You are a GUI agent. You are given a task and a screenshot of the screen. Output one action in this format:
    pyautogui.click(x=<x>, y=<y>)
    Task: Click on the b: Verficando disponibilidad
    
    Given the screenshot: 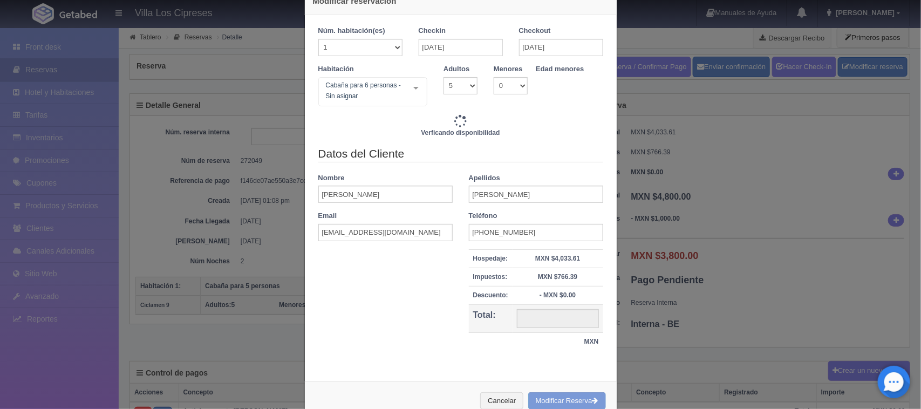 What is the action you would take?
    pyautogui.click(x=460, y=133)
    